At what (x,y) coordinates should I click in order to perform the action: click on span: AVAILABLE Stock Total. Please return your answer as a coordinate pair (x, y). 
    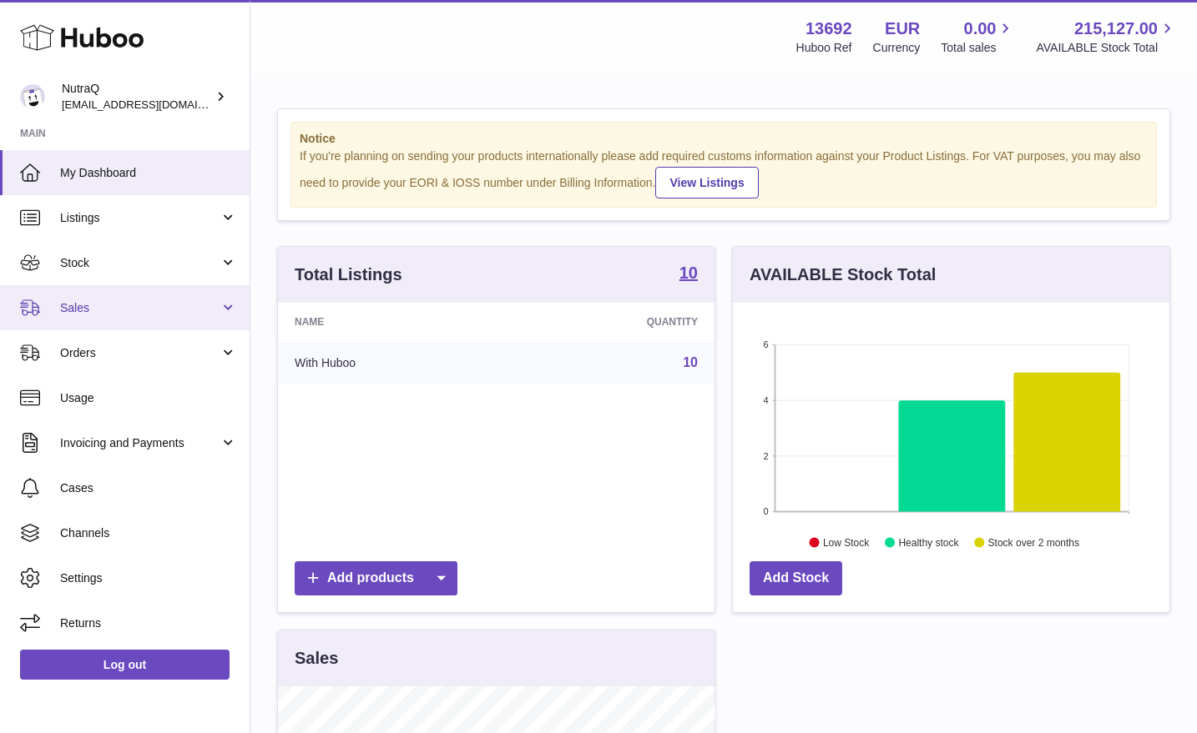
    Looking at the image, I should click on (1106, 48).